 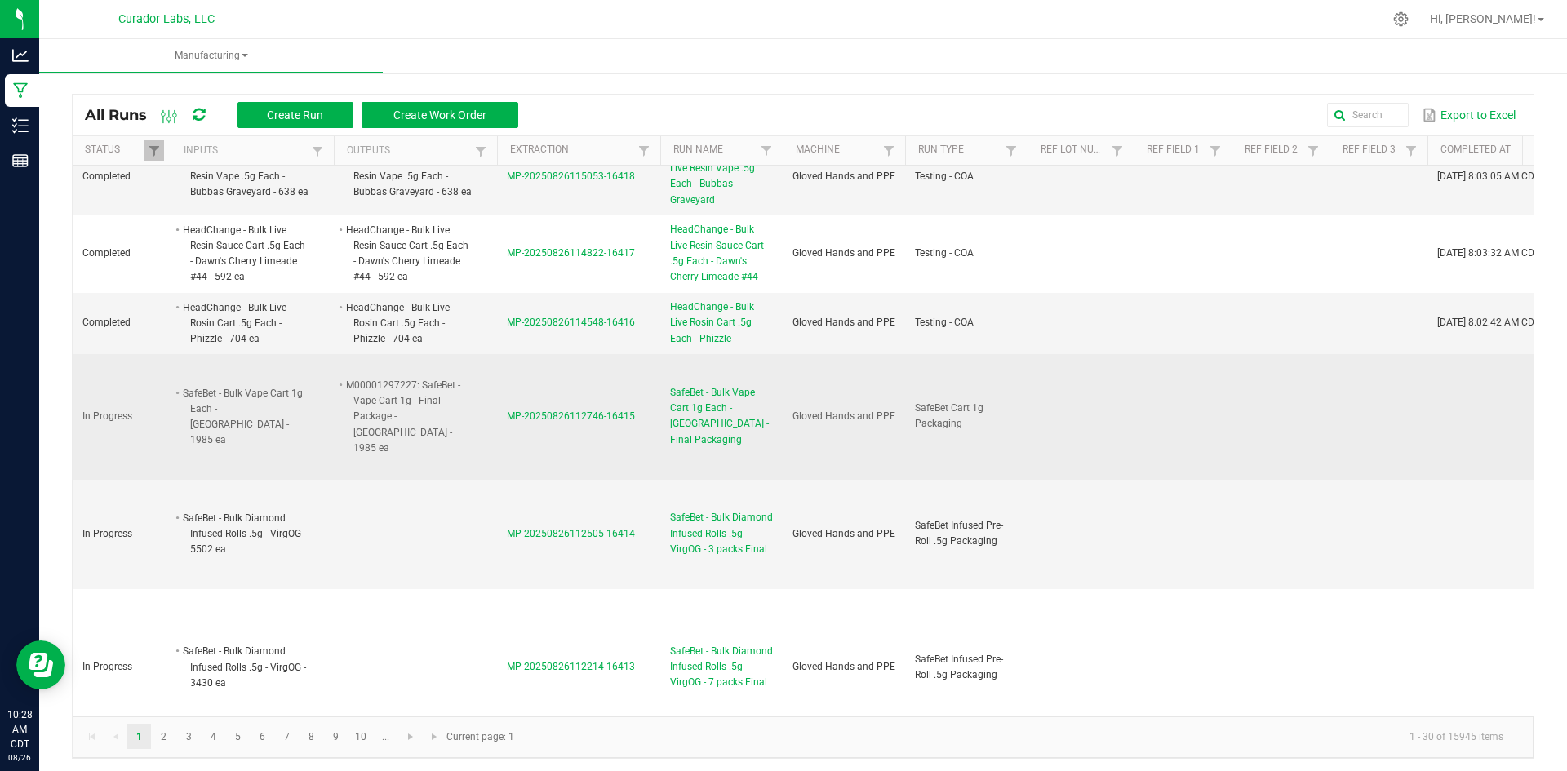 I want to click on button: Create Run, so click(x=295, y=115).